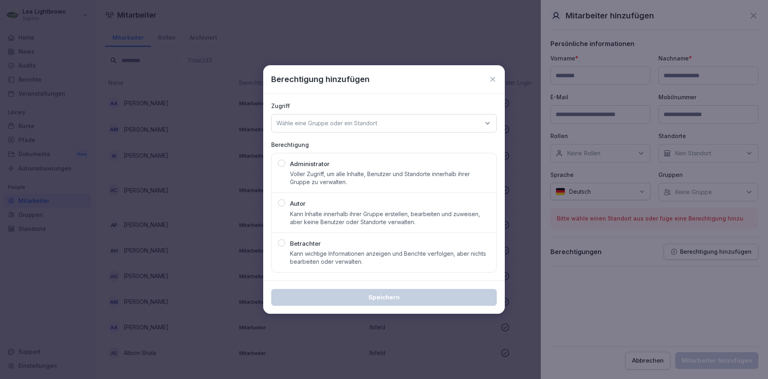  Describe the element at coordinates (390, 218) in the screenshot. I see `p: Kann Inhalte innerhalb ihrer Gruppe erstellen, bearbeiten und zuweisen, aber keine Benutzer oder ...` at that location.